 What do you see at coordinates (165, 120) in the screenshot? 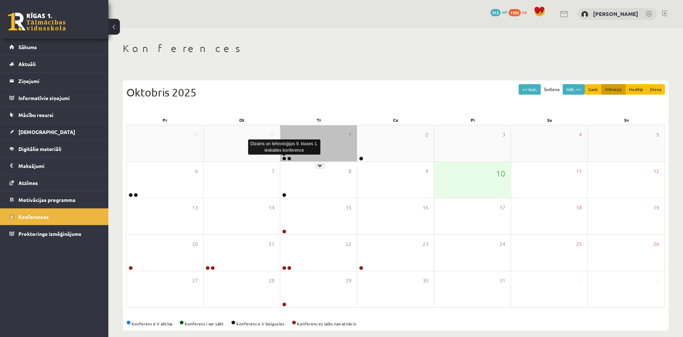
I see `div: Pr` at bounding box center [165, 120].